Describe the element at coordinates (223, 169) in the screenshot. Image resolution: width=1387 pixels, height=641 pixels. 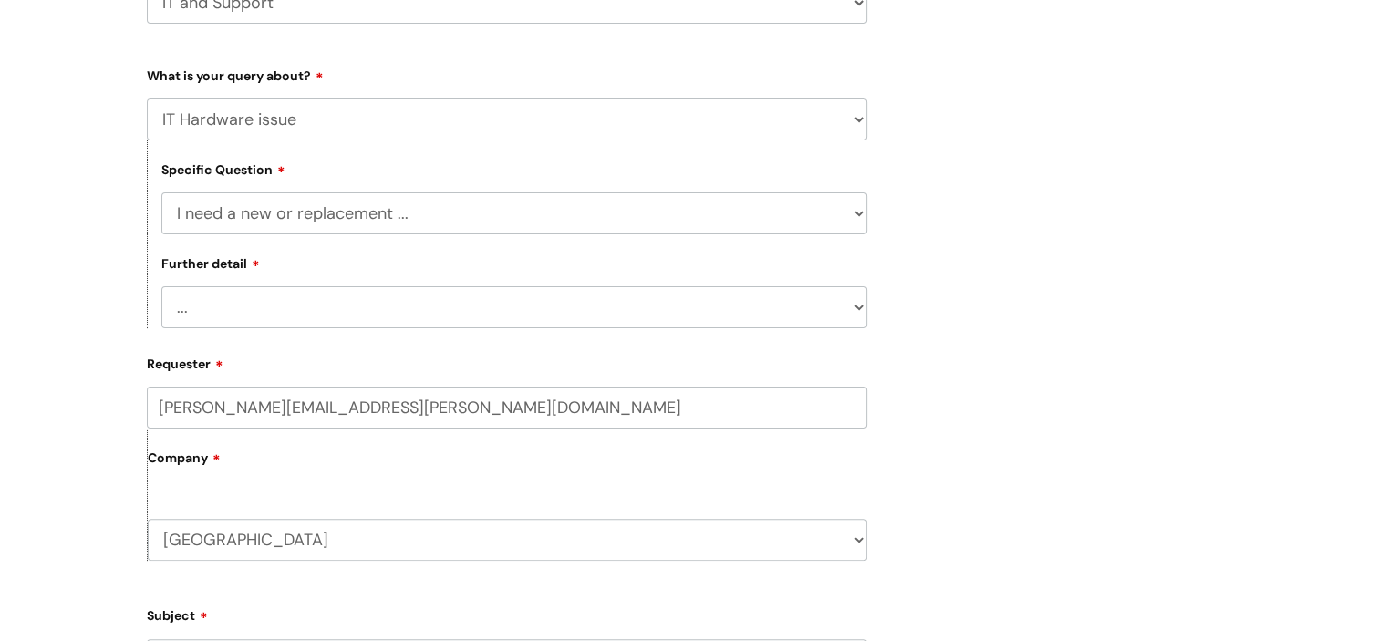
I see `label: Specific Question` at that location.